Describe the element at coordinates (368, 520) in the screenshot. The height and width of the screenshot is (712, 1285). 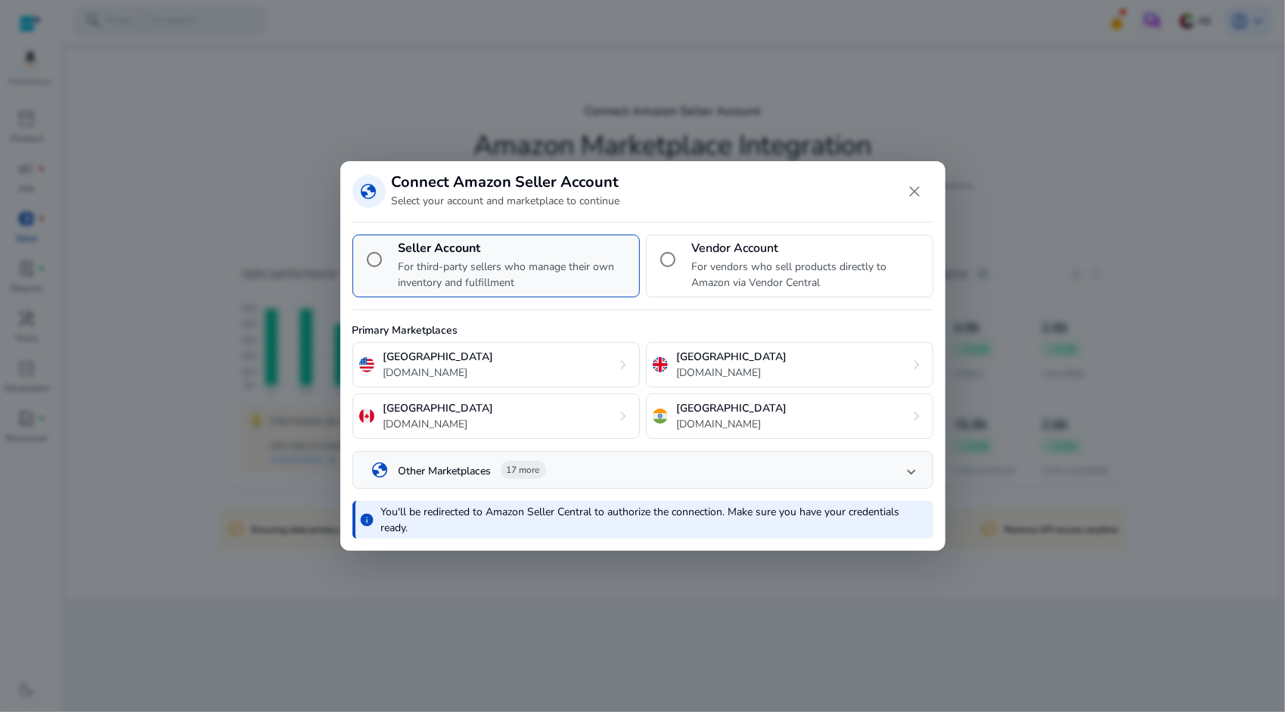
I see `span: info` at that location.